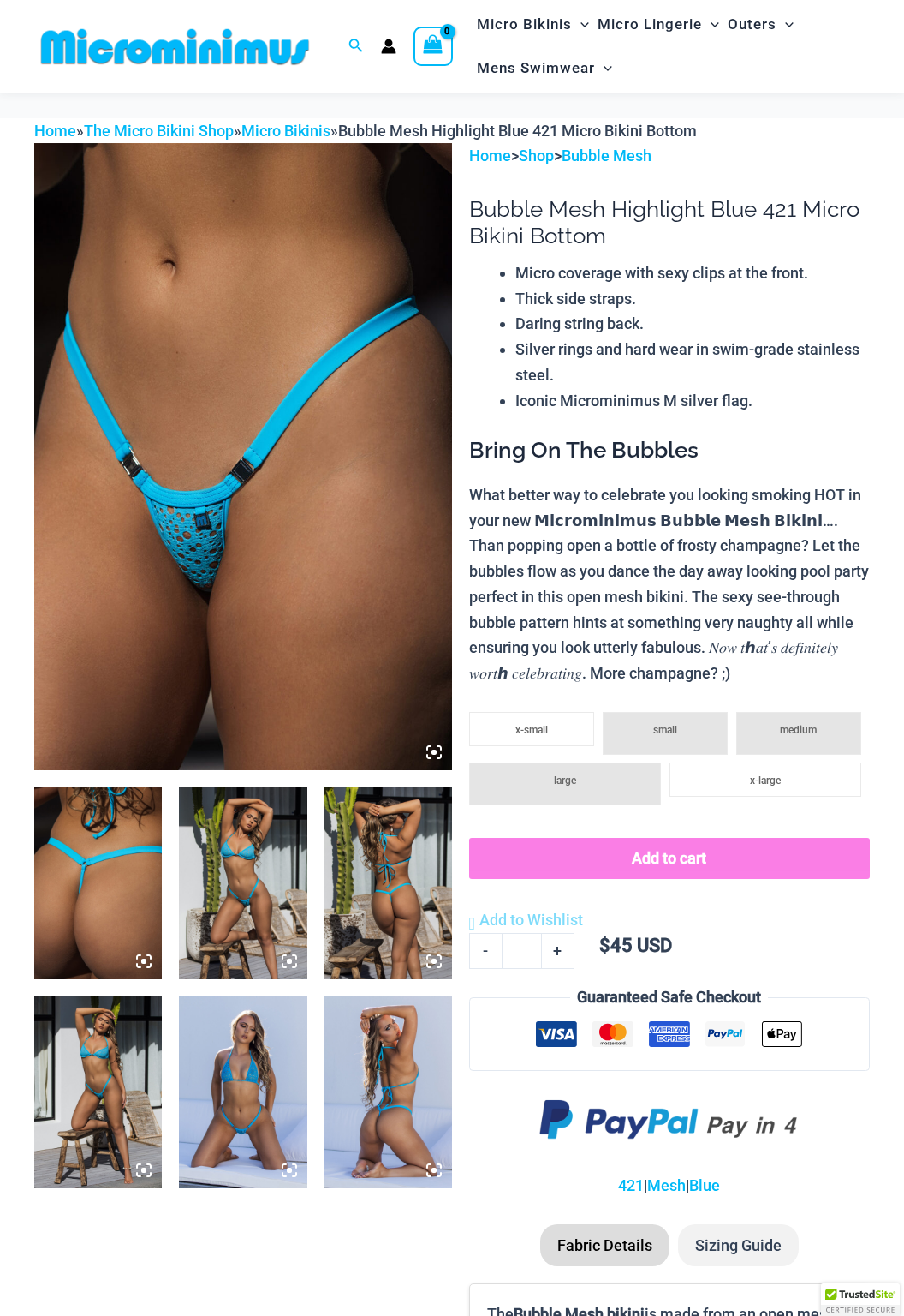 The image size is (904, 1316). Describe the element at coordinates (545, 68) in the screenshot. I see `a: Mens SwimwearMenu ToggleMenu Toggle` at that location.